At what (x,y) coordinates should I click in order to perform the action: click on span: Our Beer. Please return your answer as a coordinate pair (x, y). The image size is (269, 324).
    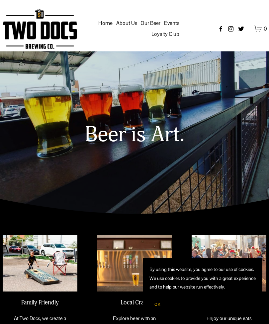
    Looking at the image, I should click on (150, 23).